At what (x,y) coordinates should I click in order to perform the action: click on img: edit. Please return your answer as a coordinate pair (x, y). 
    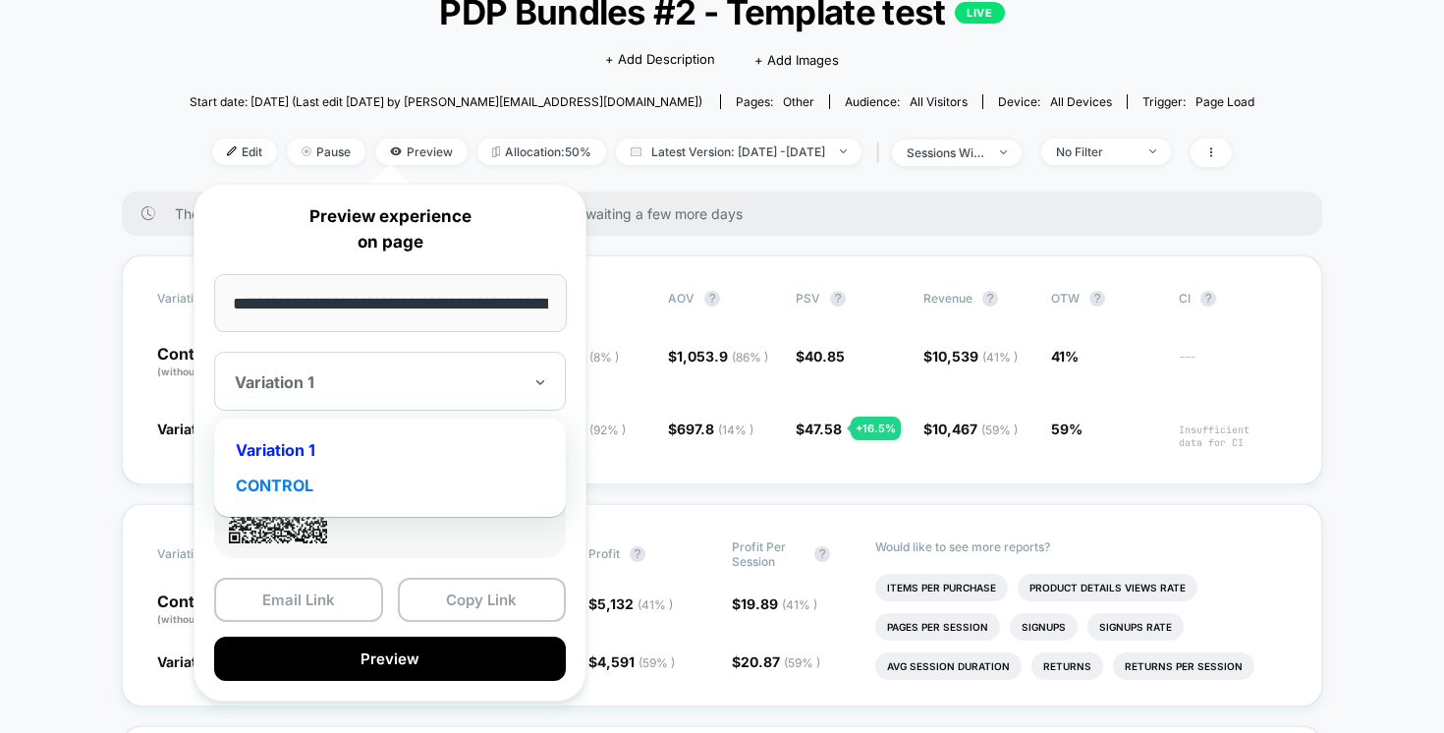
    Looking at the image, I should click on (232, 151).